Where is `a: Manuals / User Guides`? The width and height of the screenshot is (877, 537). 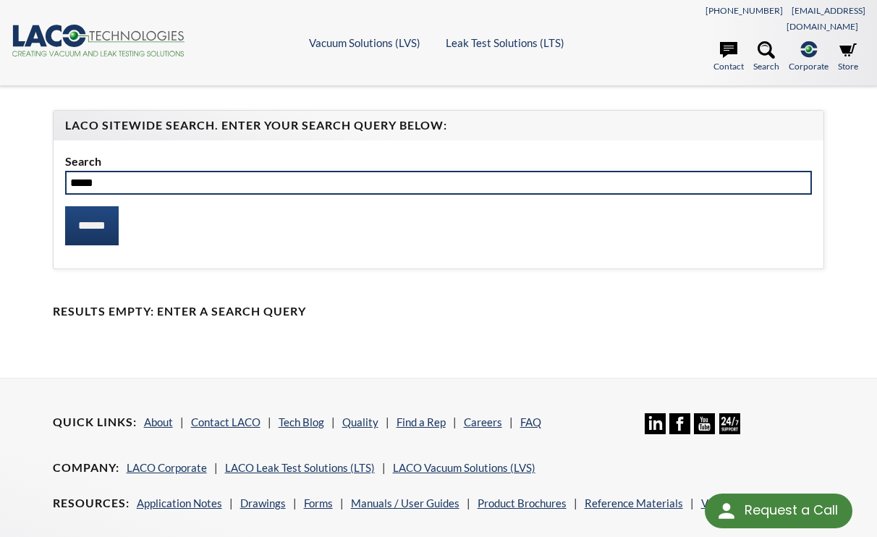
a: Manuals / User Guides is located at coordinates (405, 503).